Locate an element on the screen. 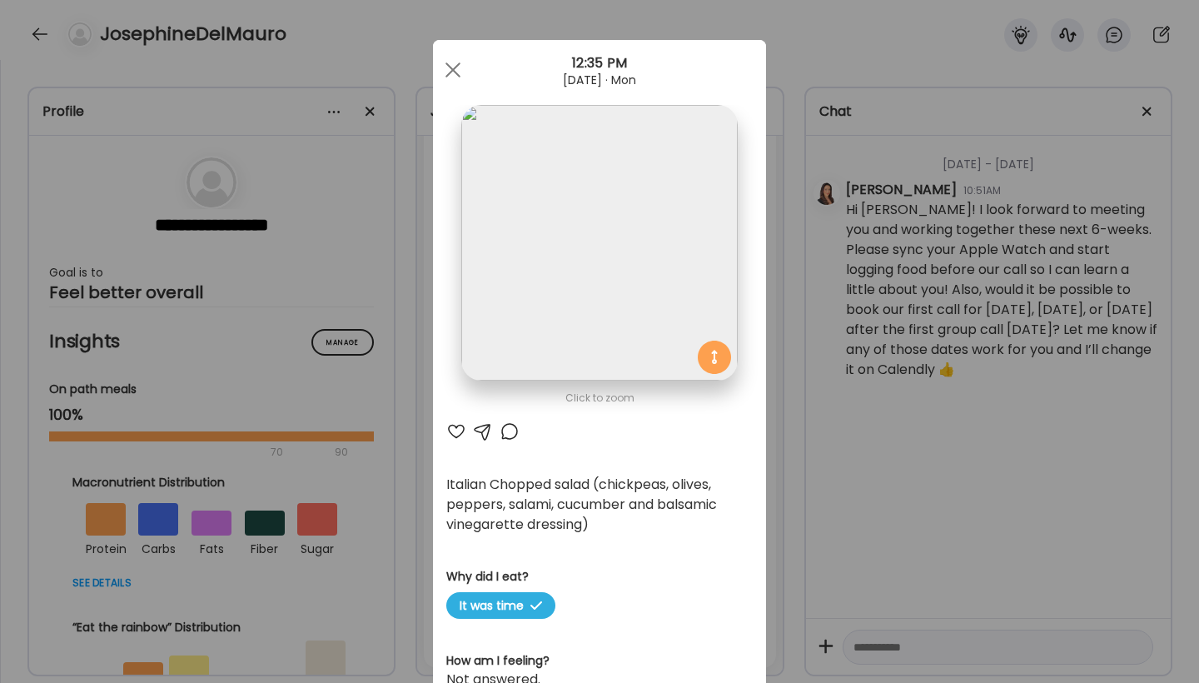 This screenshot has height=683, width=1199. img: images%2FBtcYaOeRBEZZ6EOPoqpbbQeiyiD3%2Ft3YZZbw2ekji6NPjMJa9%2FqPJZOKl6pDjTiTTbnEW2_1080 is located at coordinates (599, 242).